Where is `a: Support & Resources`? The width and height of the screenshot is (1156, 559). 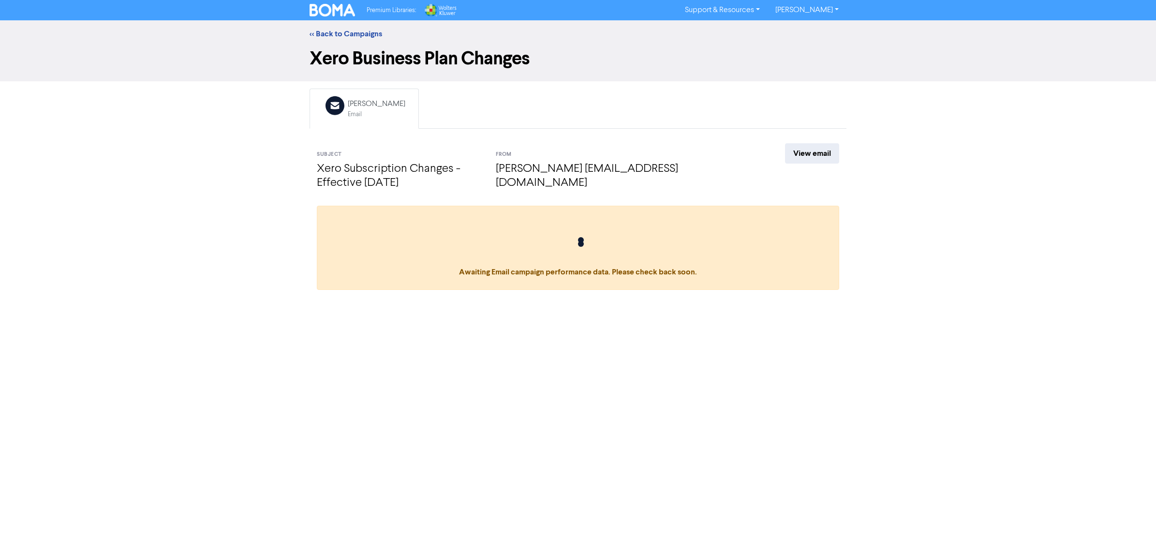
a: Support & Resources is located at coordinates (722, 10).